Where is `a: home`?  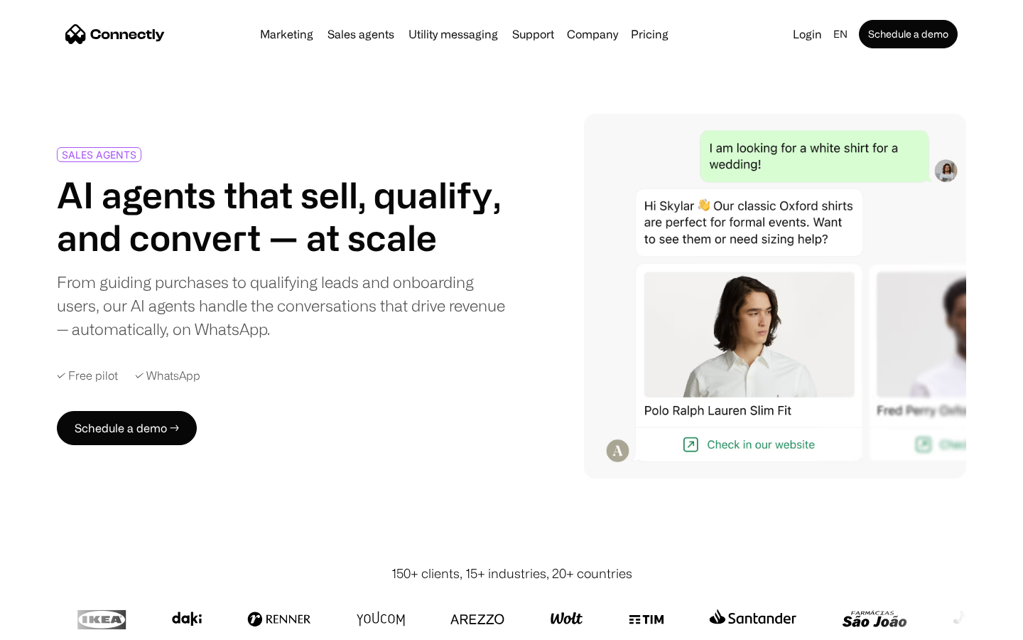 a: home is located at coordinates (115, 34).